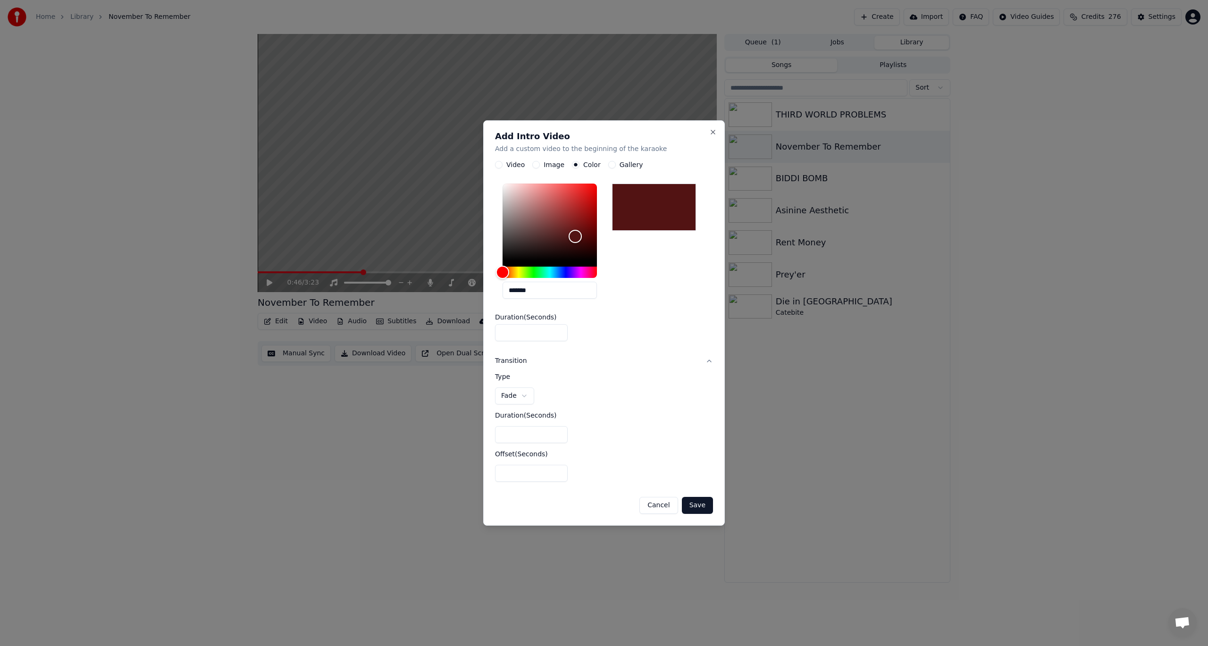 The height and width of the screenshot is (646, 1208). Describe the element at coordinates (604, 149) in the screenshot. I see `p: Add a custom video to the beginning of the karaoke` at that location.